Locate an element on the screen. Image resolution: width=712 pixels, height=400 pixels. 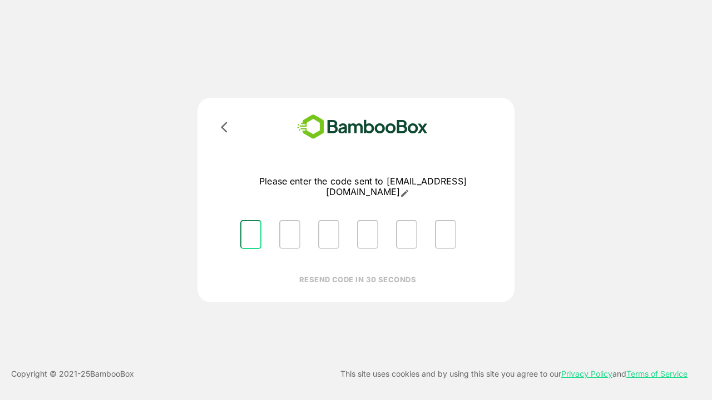
p: Copyright © 2021- 25 BambooBox is located at coordinates (72, 374).